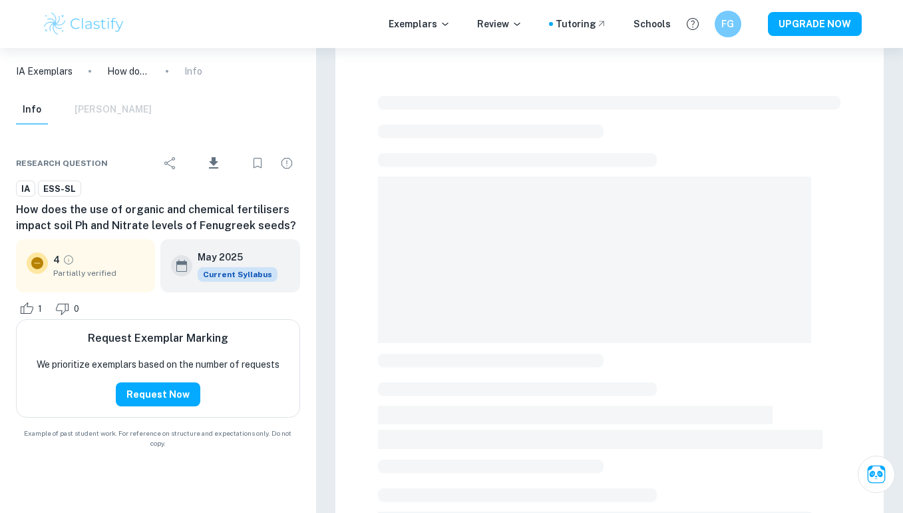 Image resolution: width=903 pixels, height=513 pixels. Describe the element at coordinates (69, 308) in the screenshot. I see `div: Dislike` at that location.